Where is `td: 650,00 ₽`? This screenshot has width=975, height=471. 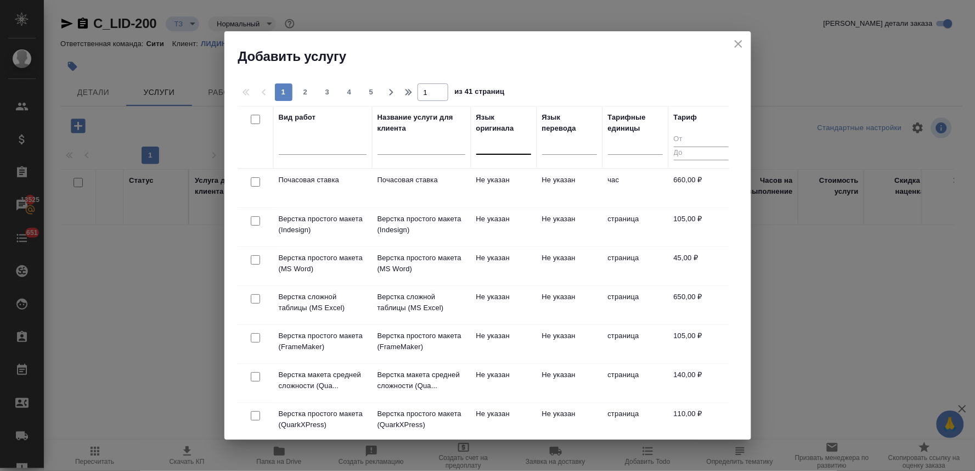 td: 650,00 ₽ is located at coordinates (702, 305).